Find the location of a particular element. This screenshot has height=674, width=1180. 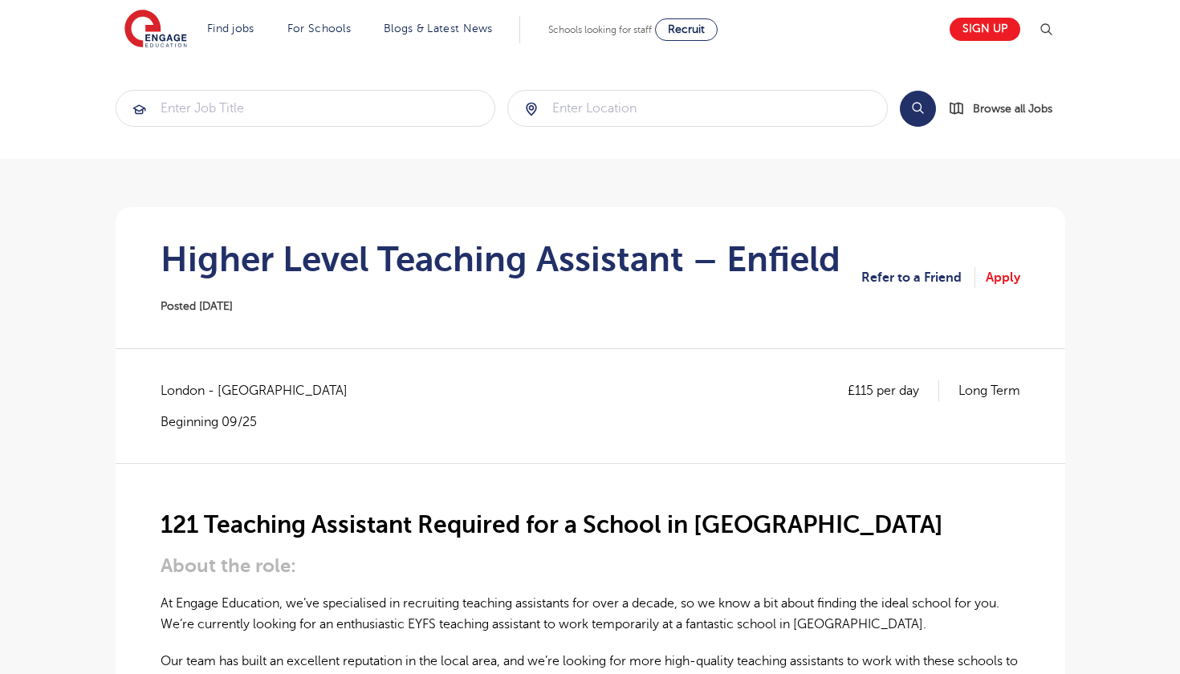

span: Recruit is located at coordinates (686, 29).